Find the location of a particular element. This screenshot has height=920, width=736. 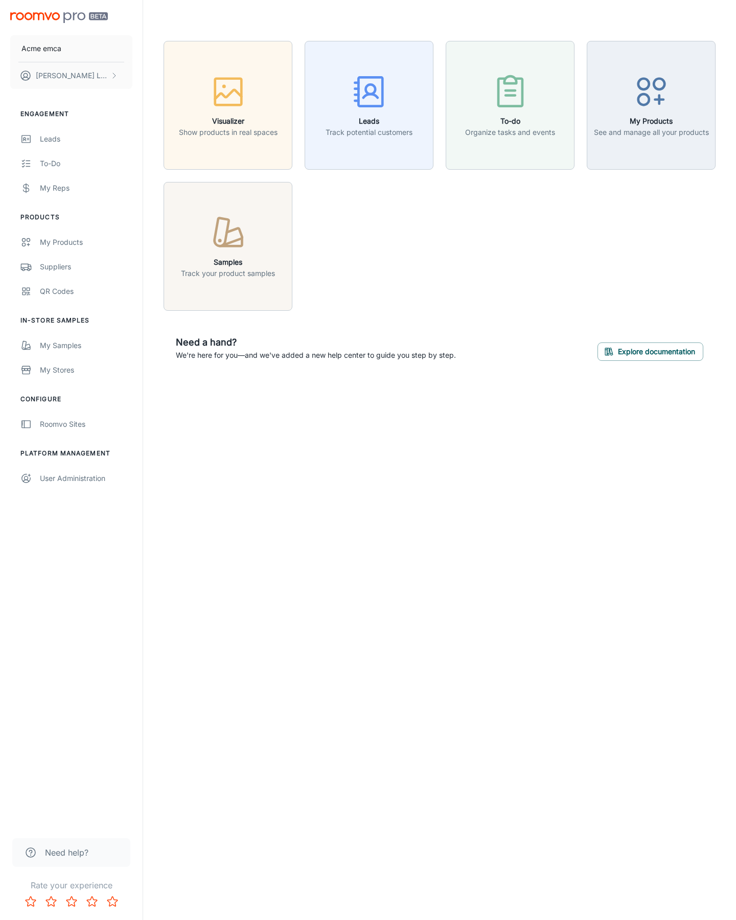

button: To-doOrganize tasks and events is located at coordinates (510, 105).